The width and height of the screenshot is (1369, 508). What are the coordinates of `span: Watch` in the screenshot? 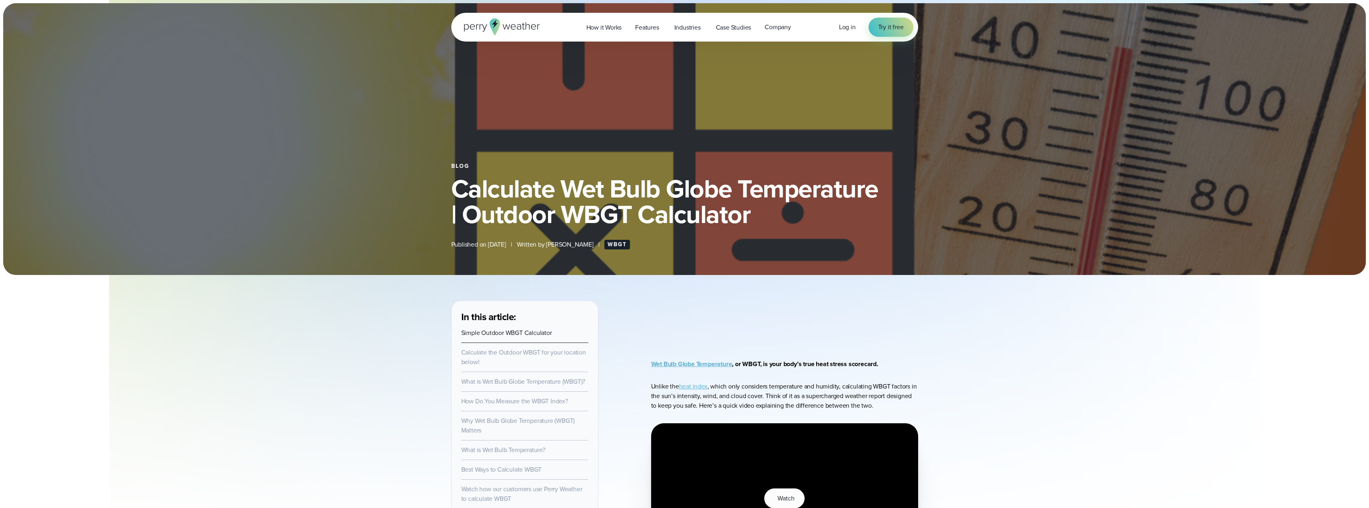 It's located at (786, 498).